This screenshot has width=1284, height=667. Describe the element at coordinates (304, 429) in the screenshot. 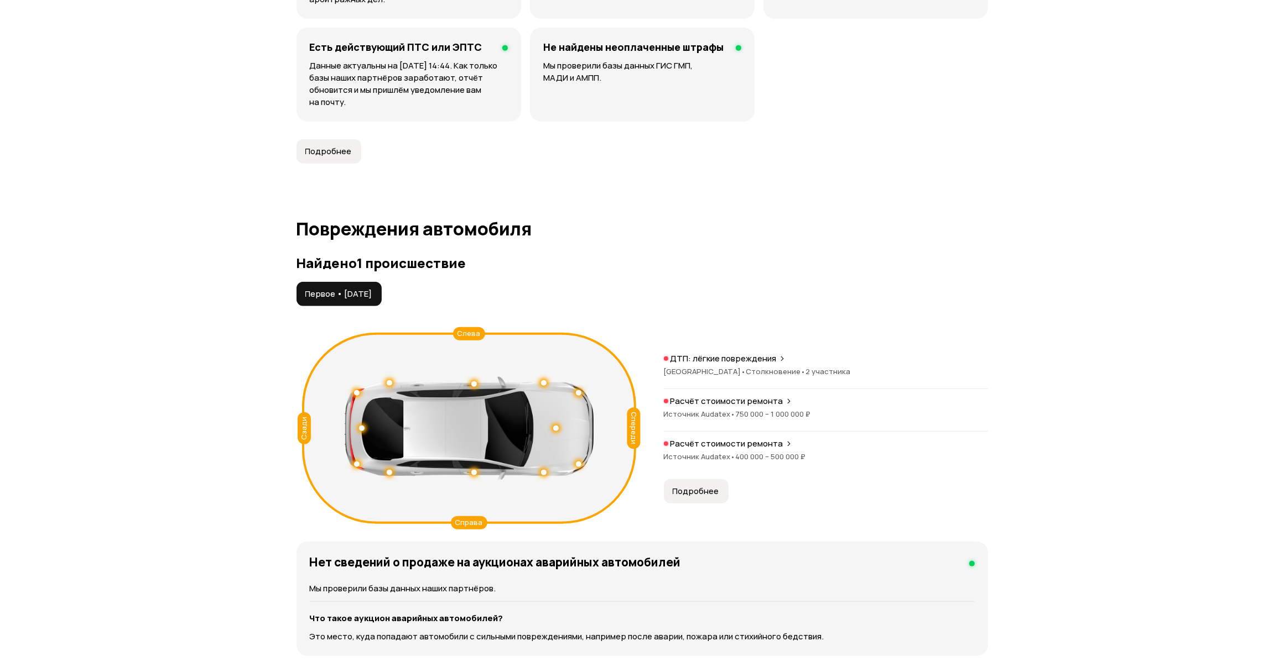

I see `div: Сзади` at that location.